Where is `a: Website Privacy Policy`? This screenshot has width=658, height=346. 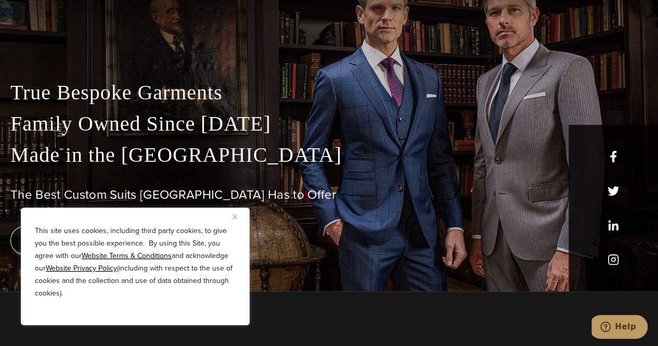 a: Website Privacy Policy is located at coordinates (81, 268).